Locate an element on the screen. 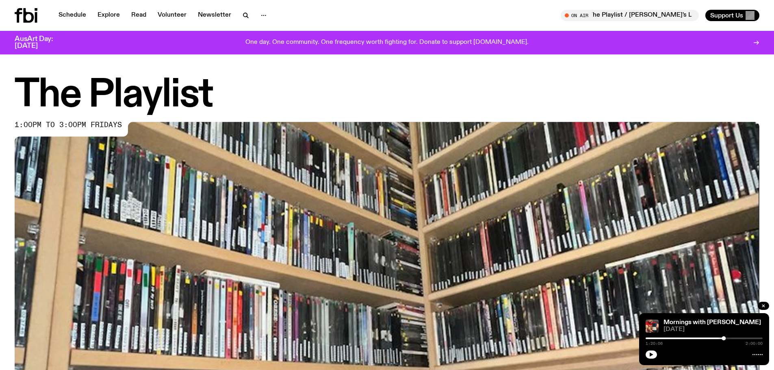 The image size is (774, 370). button: Support Us is located at coordinates (732, 15).